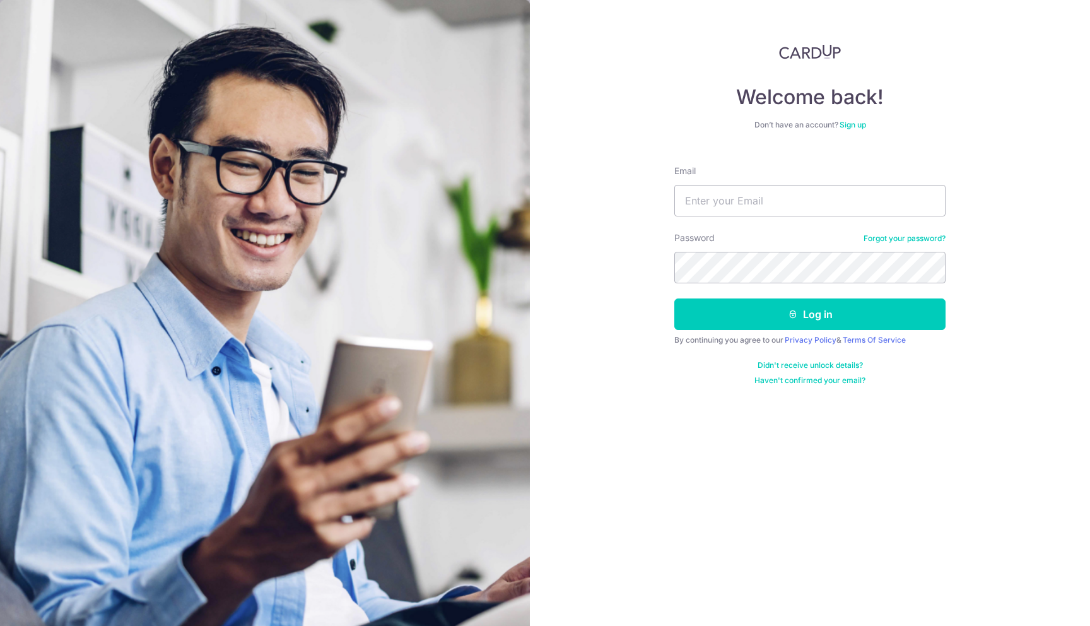 Image resolution: width=1090 pixels, height=626 pixels. I want to click on div: Don’t have an account?, so click(810, 125).